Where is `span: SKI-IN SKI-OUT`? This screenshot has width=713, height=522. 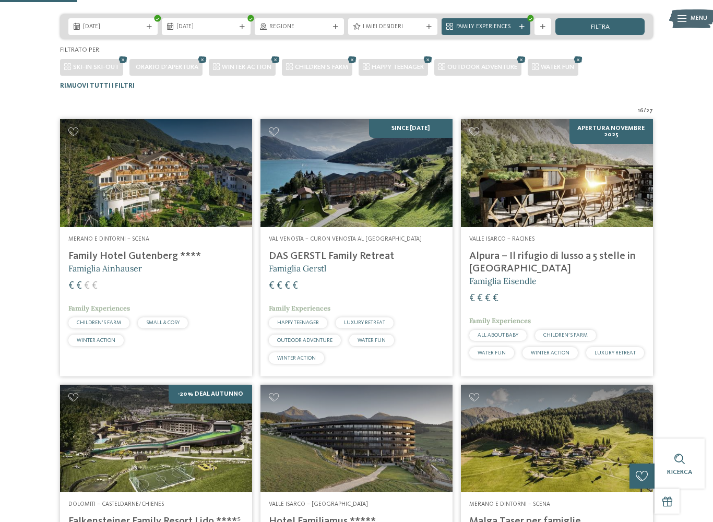 span: SKI-IN SKI-OUT is located at coordinates (96, 67).